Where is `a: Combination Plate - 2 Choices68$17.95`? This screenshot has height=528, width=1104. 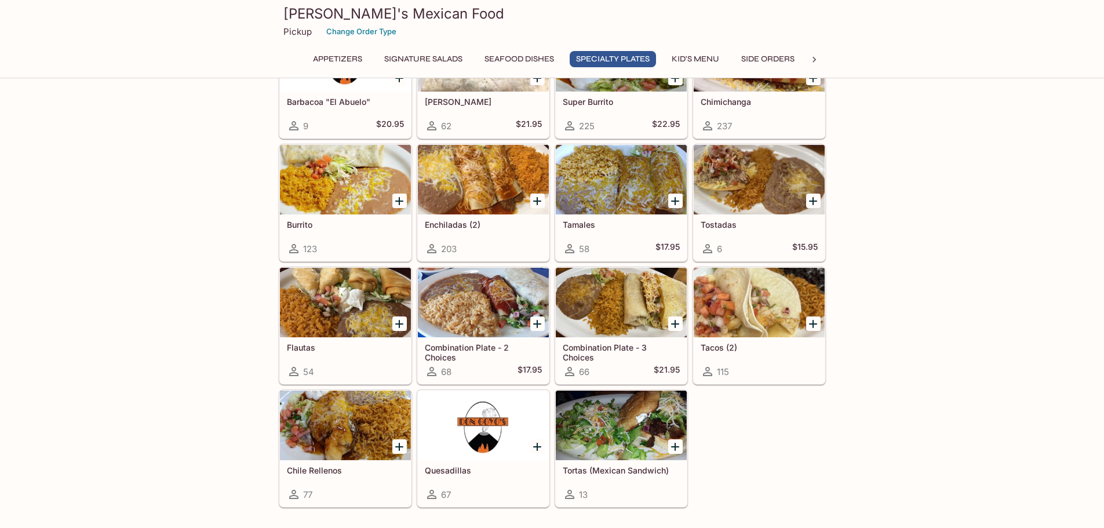 a: Combination Plate - 2 Choices68$17.95 is located at coordinates (483, 326).